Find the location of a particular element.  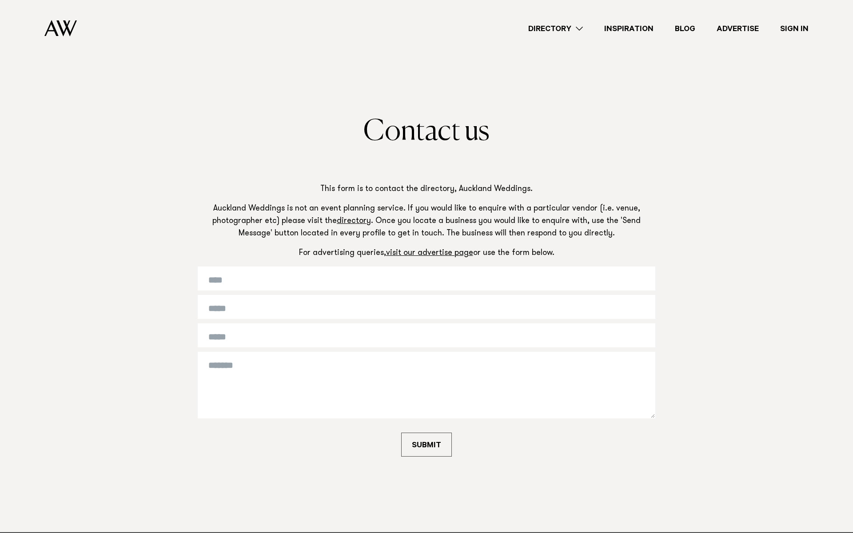

h1: Contact us is located at coordinates (426, 132).